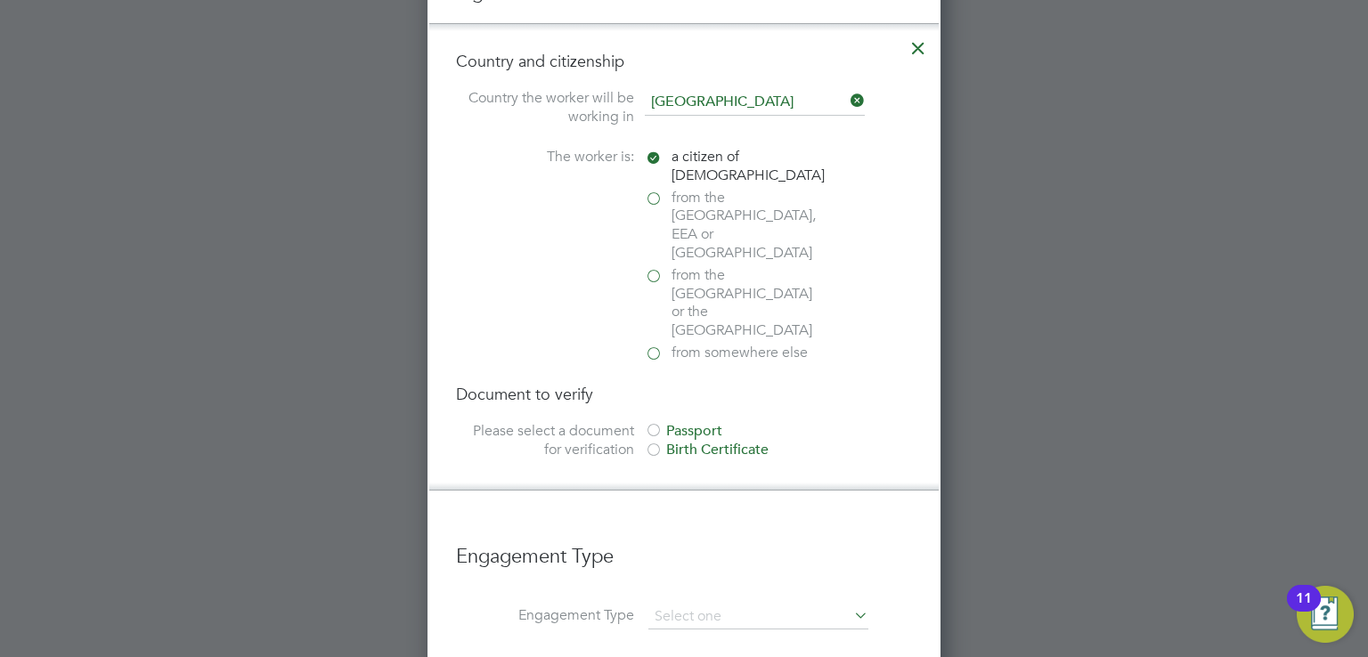 This screenshot has height=657, width=1368. Describe the element at coordinates (755, 102) in the screenshot. I see `input: Search for...` at that location.